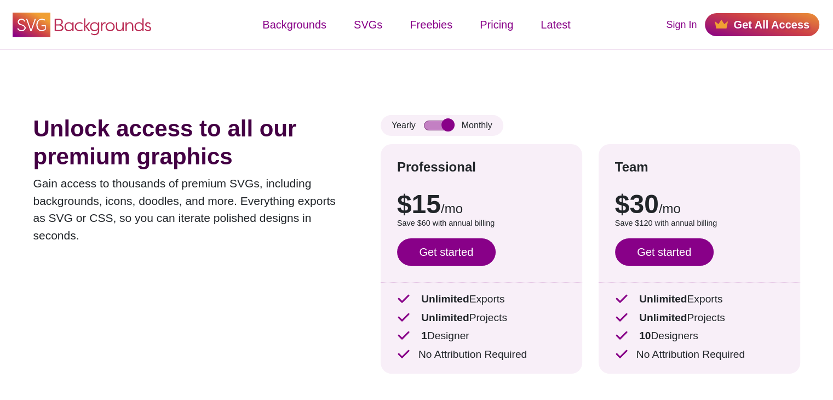 Image resolution: width=833 pixels, height=400 pixels. What do you see at coordinates (191, 209) in the screenshot?
I see `p: Gain access to thousands of premium SVGs, including backgrounds, icons, doodles, and more. Everyt...` at bounding box center [191, 209].